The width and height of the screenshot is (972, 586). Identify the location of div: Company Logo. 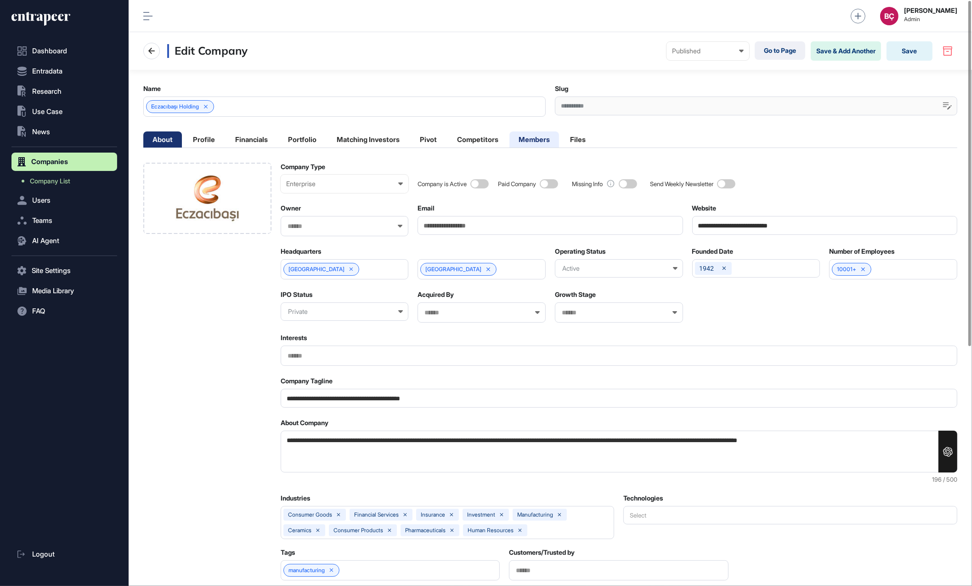
(207, 198).